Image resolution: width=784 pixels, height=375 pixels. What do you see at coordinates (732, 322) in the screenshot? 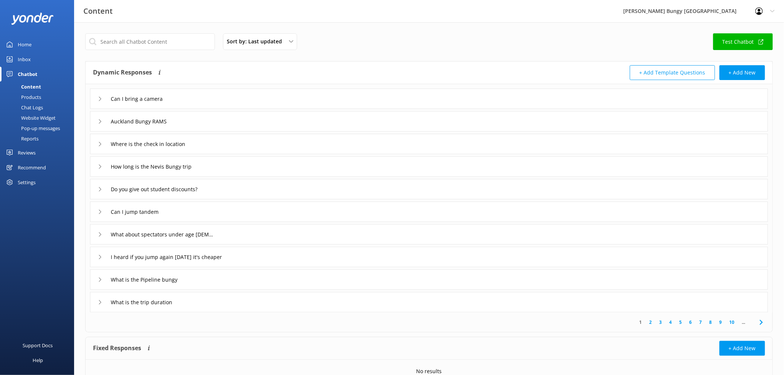
I see `a: 10` at bounding box center [732, 322].